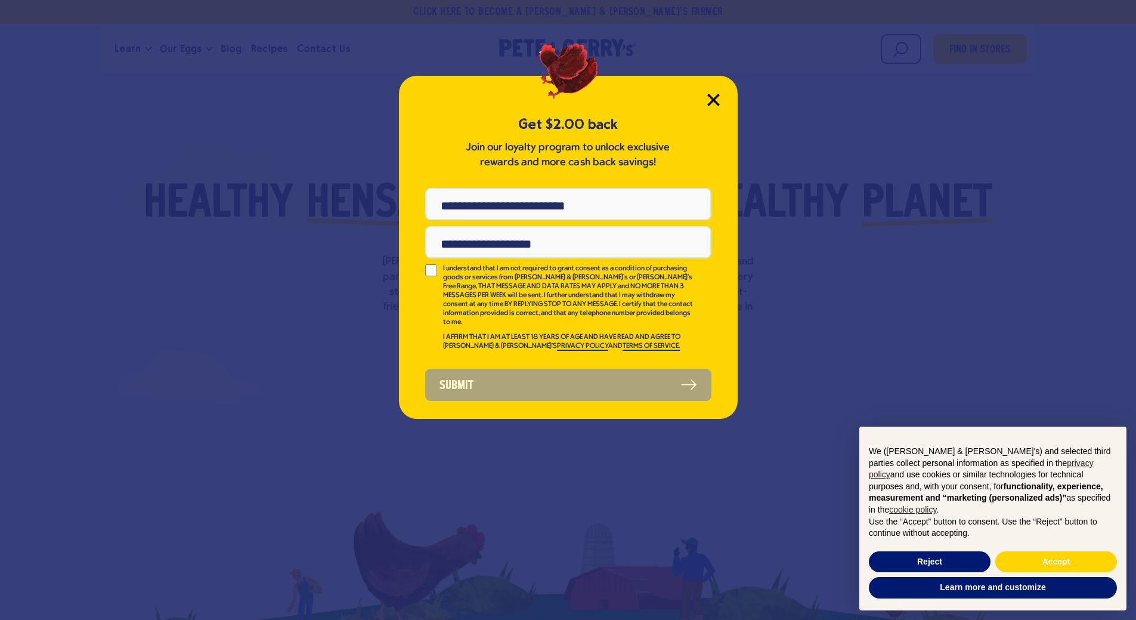  Describe the element at coordinates (568, 124) in the screenshot. I see `h5: Get $2.00 back` at that location.